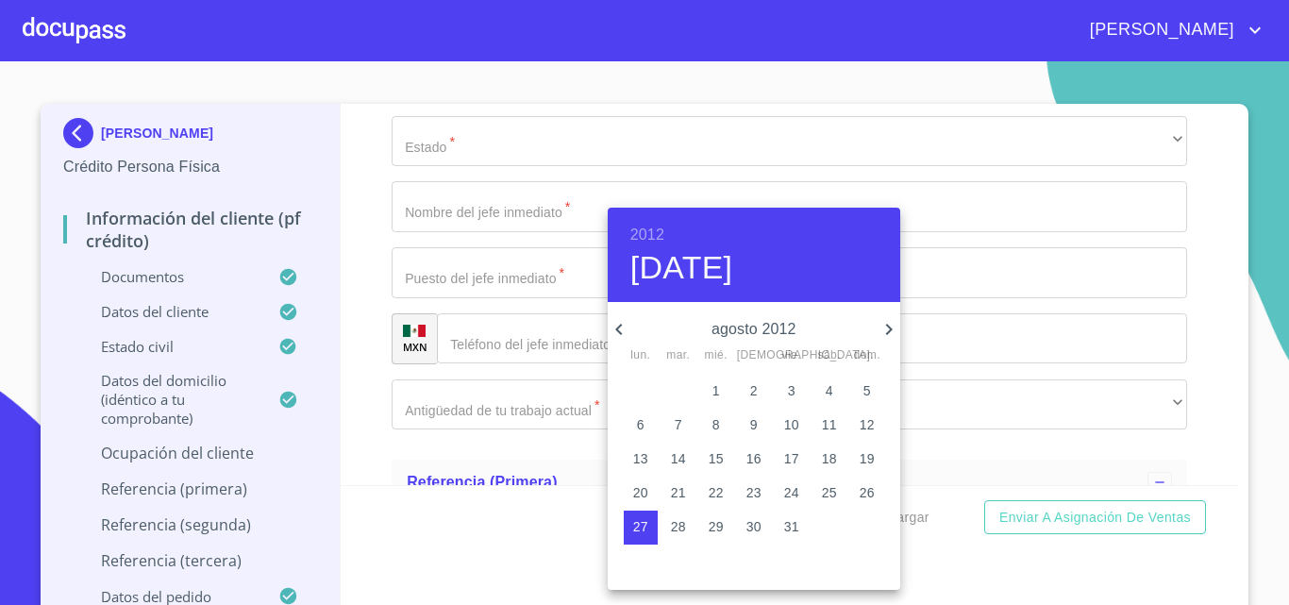 The image size is (1289, 605). Describe the element at coordinates (829, 392) in the screenshot. I see `button: 4` at that location.